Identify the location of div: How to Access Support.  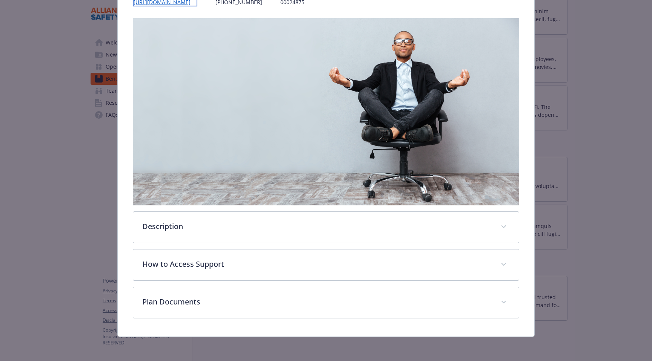
(326, 265).